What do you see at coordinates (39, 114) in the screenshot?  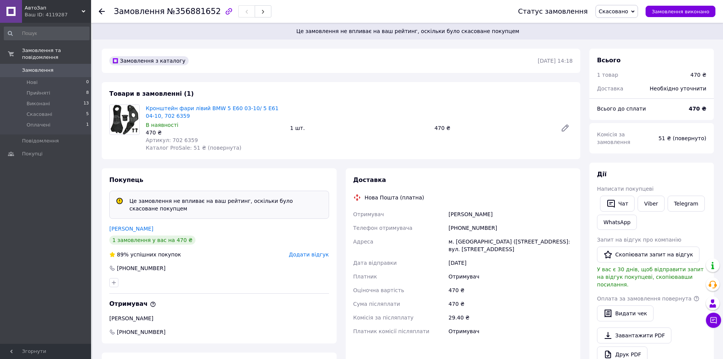 I see `span: Скасовані` at bounding box center [39, 114].